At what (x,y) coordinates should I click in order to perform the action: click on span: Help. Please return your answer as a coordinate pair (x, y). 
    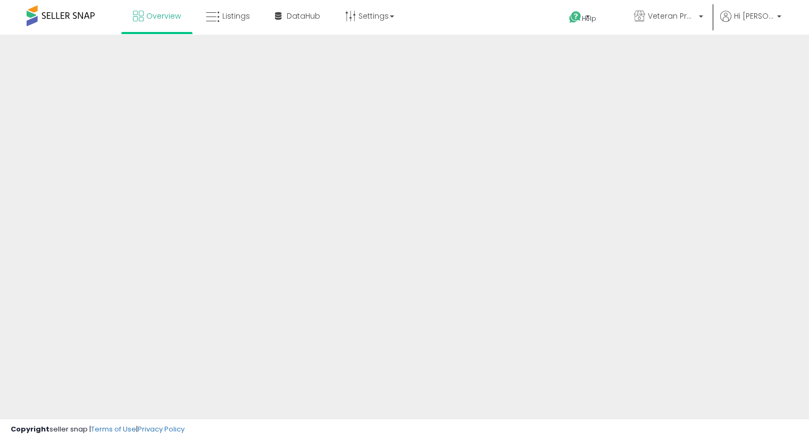
    Looking at the image, I should click on (589, 18).